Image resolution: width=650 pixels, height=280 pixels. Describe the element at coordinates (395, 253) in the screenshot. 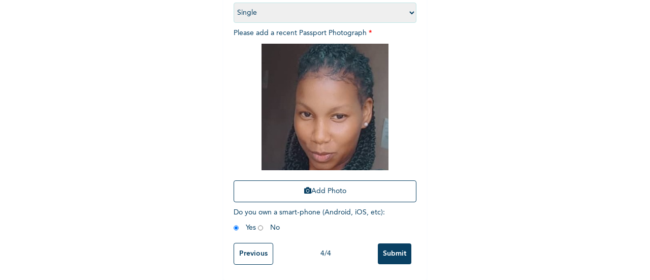

I see `input: Submit` at that location.